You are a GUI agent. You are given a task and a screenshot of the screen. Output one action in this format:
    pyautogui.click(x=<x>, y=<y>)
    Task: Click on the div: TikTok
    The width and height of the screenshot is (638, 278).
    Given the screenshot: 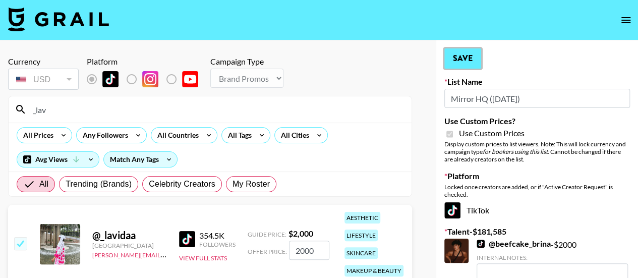 What is the action you would take?
    pyautogui.click(x=537, y=210)
    